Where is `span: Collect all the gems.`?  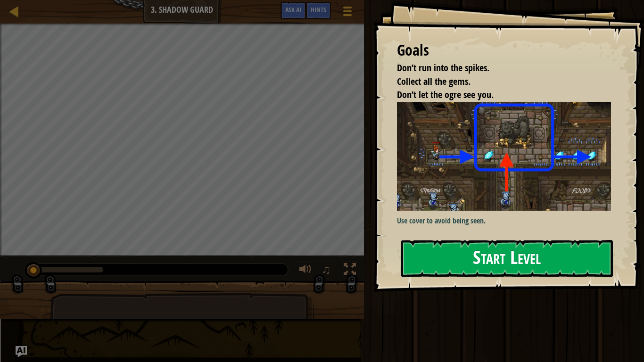
span: Collect all the gems. is located at coordinates (434, 81).